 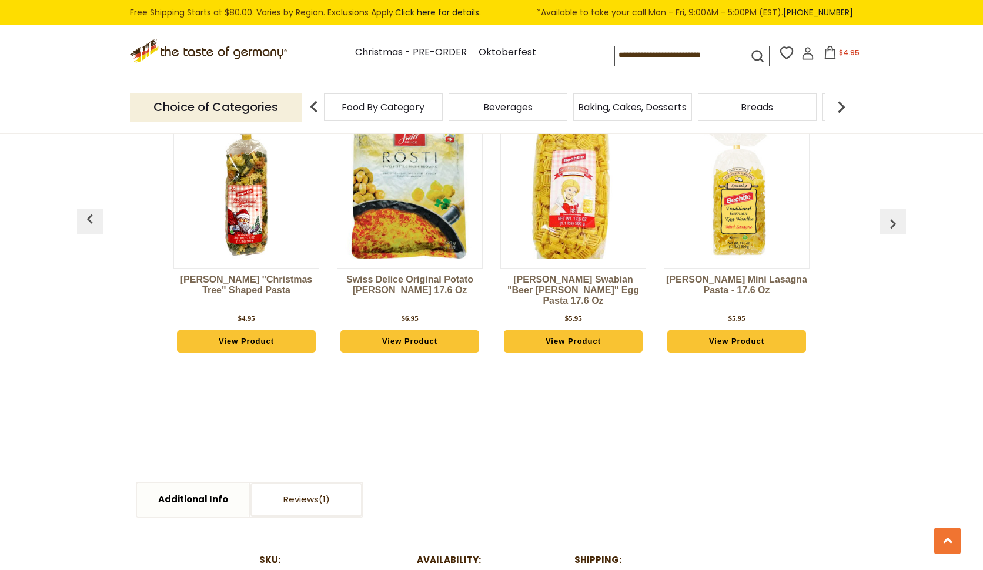 I want to click on span: Baking, Cakes, Desserts, so click(x=632, y=107).